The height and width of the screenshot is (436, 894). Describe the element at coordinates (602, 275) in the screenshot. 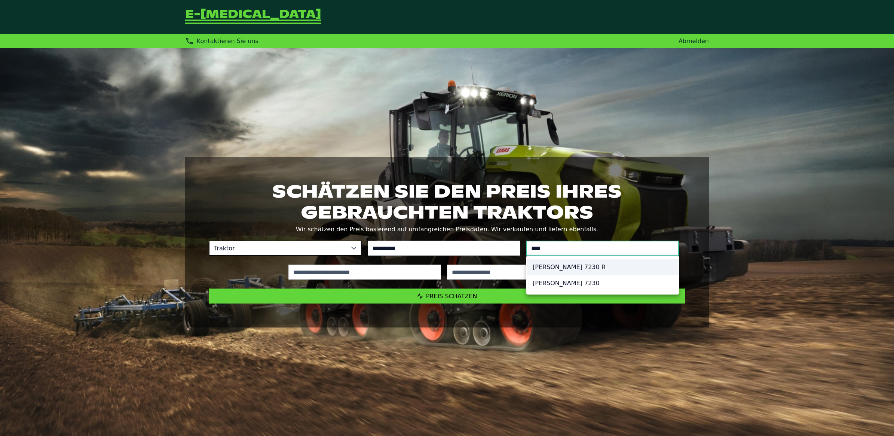

I see `ul: Option List` at that location.